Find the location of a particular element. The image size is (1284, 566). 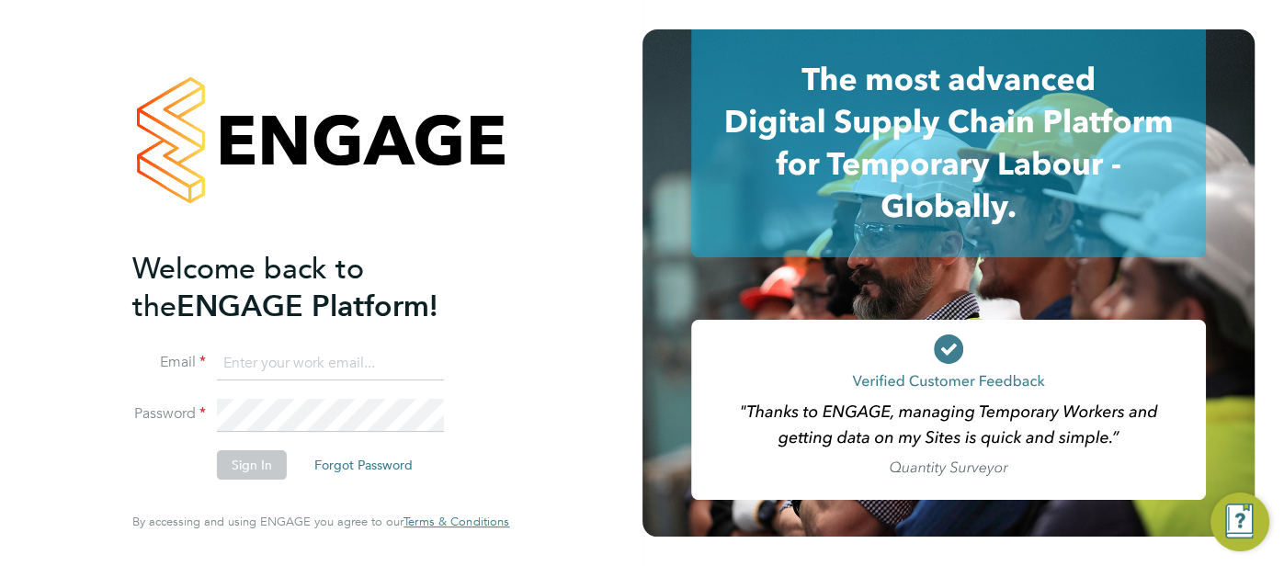

h2: ENGAGE Platform! is located at coordinates (312, 288).